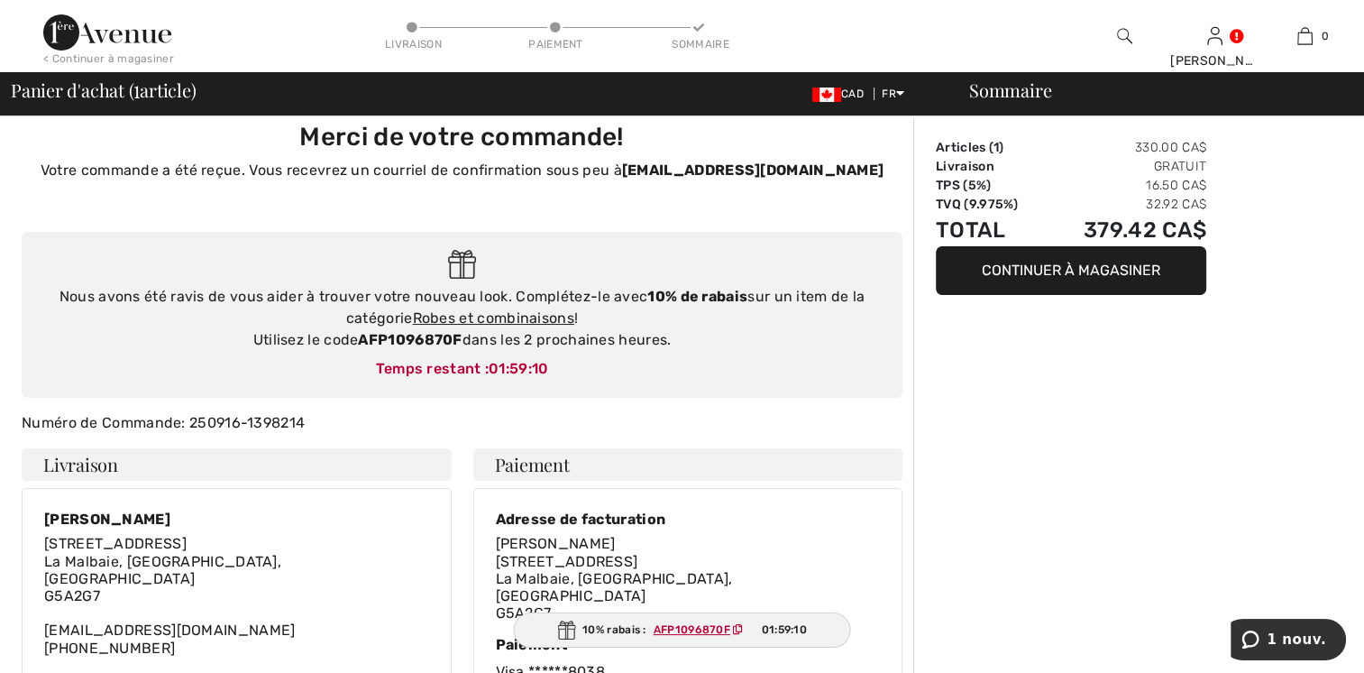 The width and height of the screenshot is (1364, 673). Describe the element at coordinates (827, 95) in the screenshot. I see `img: Canadian Dollar` at that location.